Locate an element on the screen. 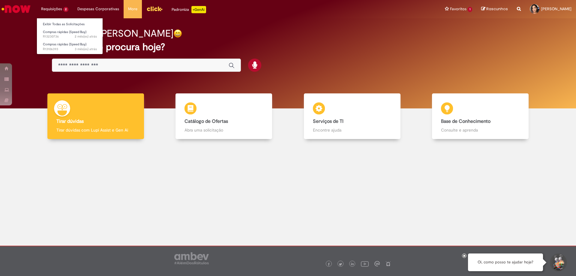 The height and width of the screenshot is (276, 576). p: Encontre ajuda is located at coordinates (352, 130).